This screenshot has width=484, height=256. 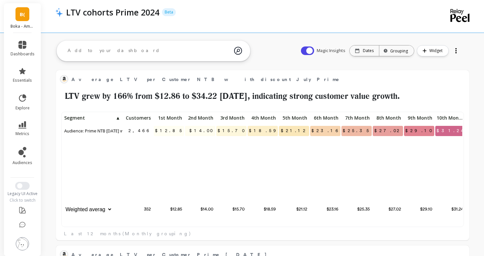 I want to click on p: 6th Month, so click(x=326, y=118).